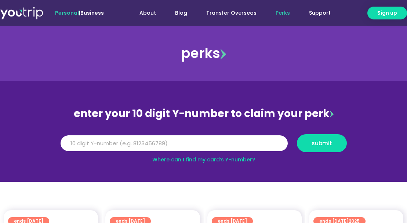 Image resolution: width=407 pixels, height=223 pixels. What do you see at coordinates (203, 159) in the screenshot?
I see `a: Where can I find my card’s Y-number?` at bounding box center [203, 159].